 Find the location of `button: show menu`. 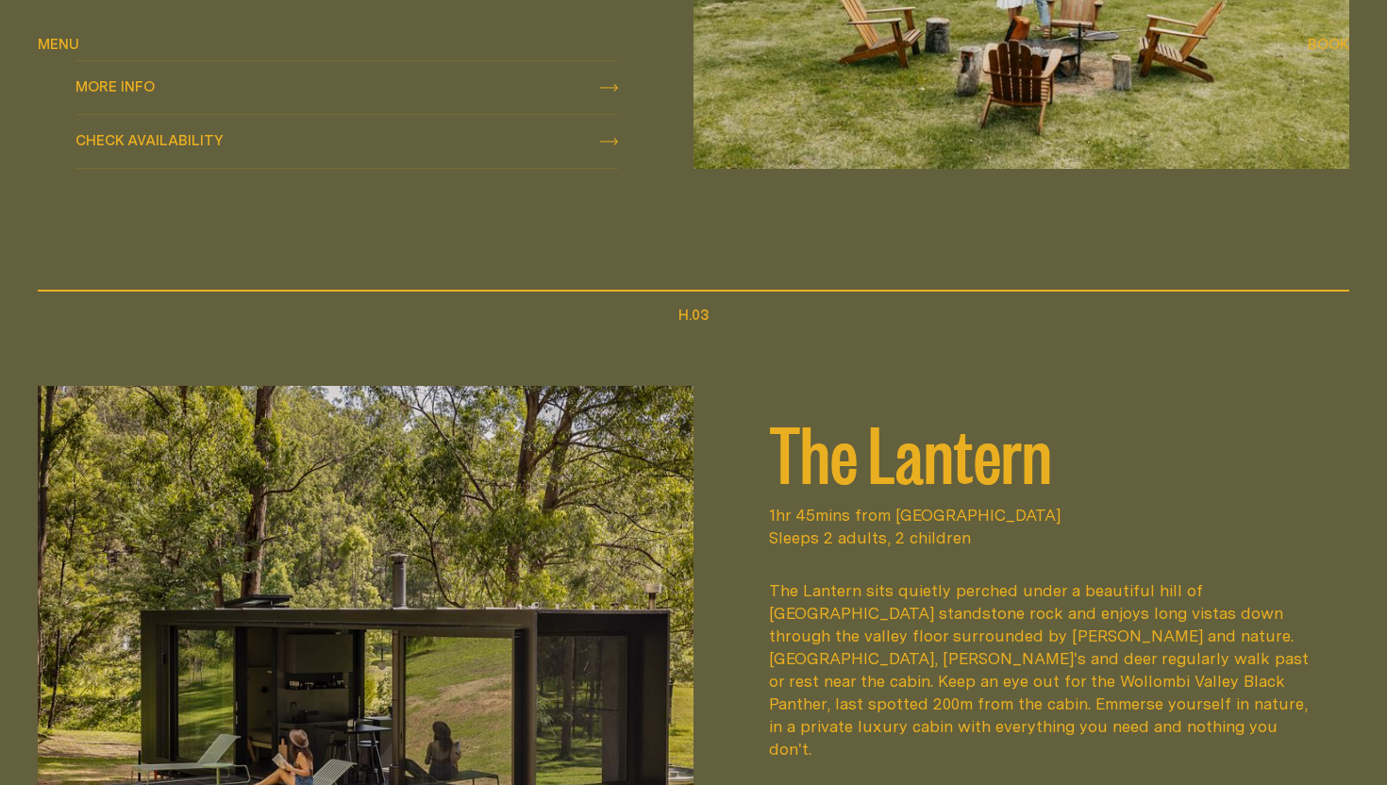

button: show menu is located at coordinates (58, 45).